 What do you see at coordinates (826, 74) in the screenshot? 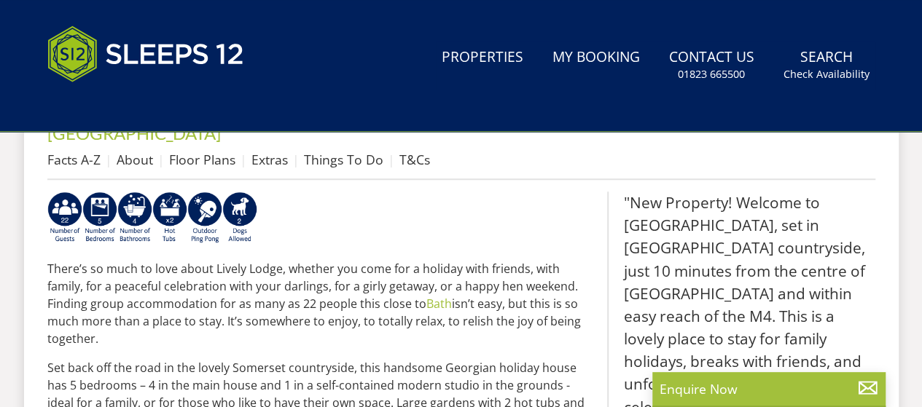
I see `small: Check Availability` at bounding box center [826, 74].